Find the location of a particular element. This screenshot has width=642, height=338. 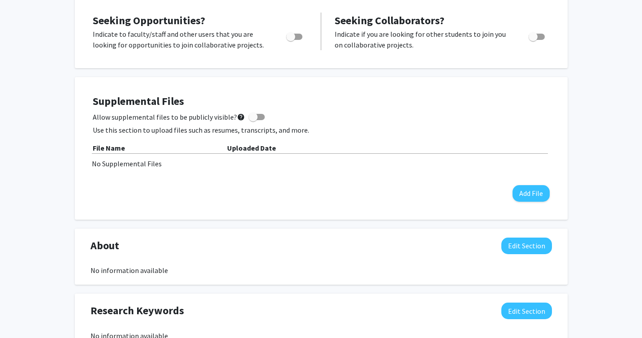

b: File Name is located at coordinates (109, 148).